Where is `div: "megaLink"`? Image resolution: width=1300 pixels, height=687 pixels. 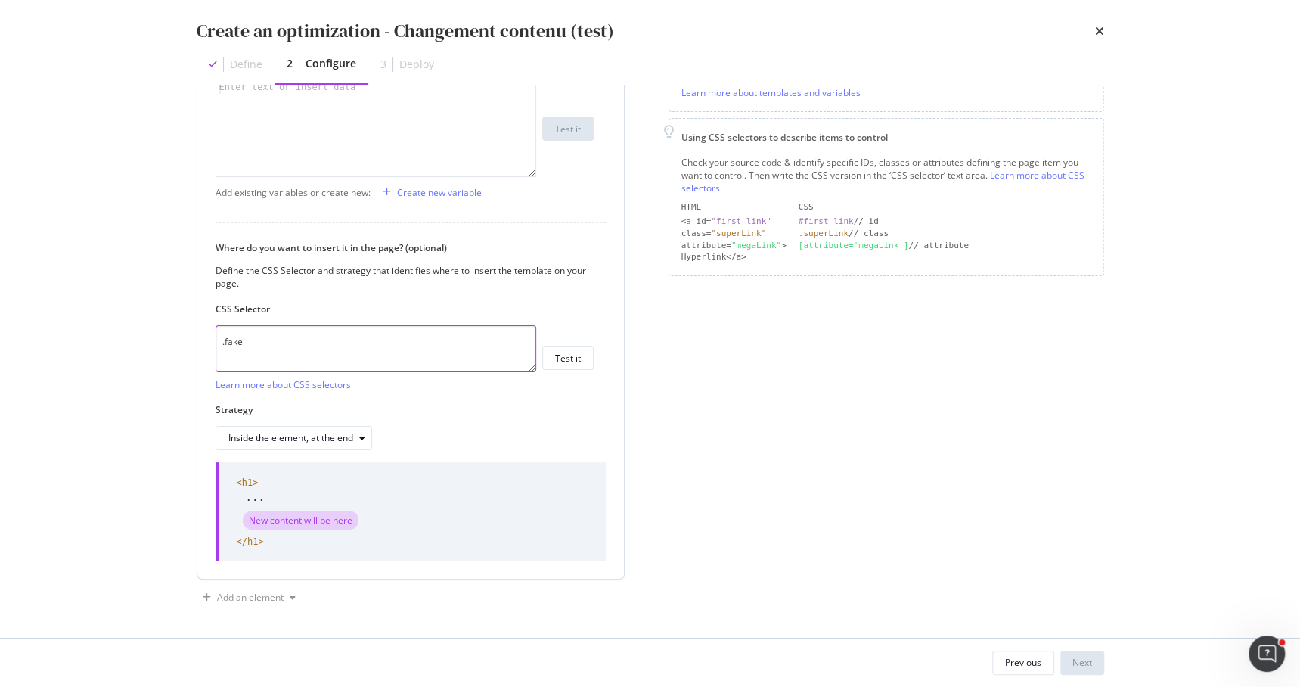
div: "megaLink" is located at coordinates (756, 245).